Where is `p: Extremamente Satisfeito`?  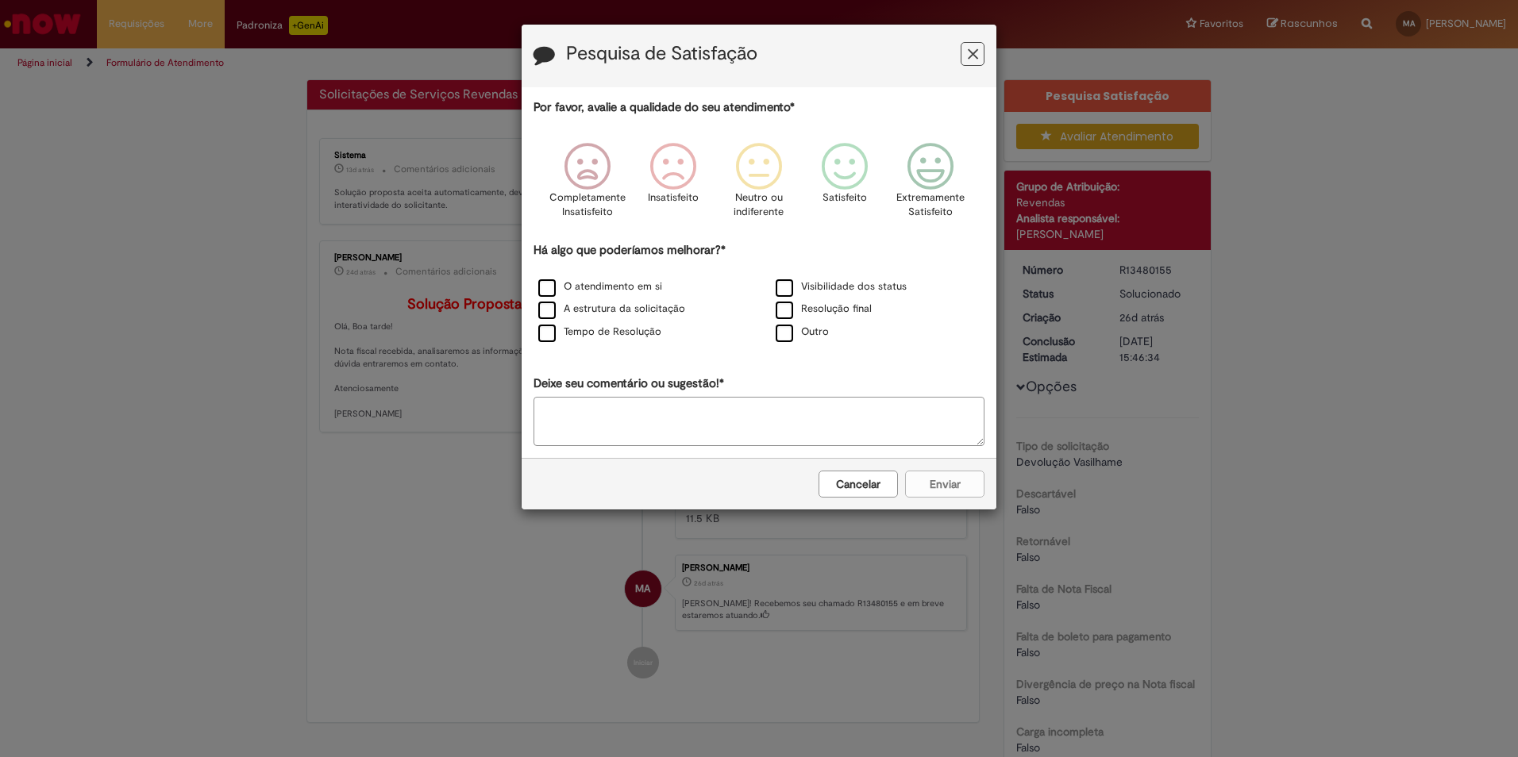
p: Extremamente Satisfeito is located at coordinates (930, 205).